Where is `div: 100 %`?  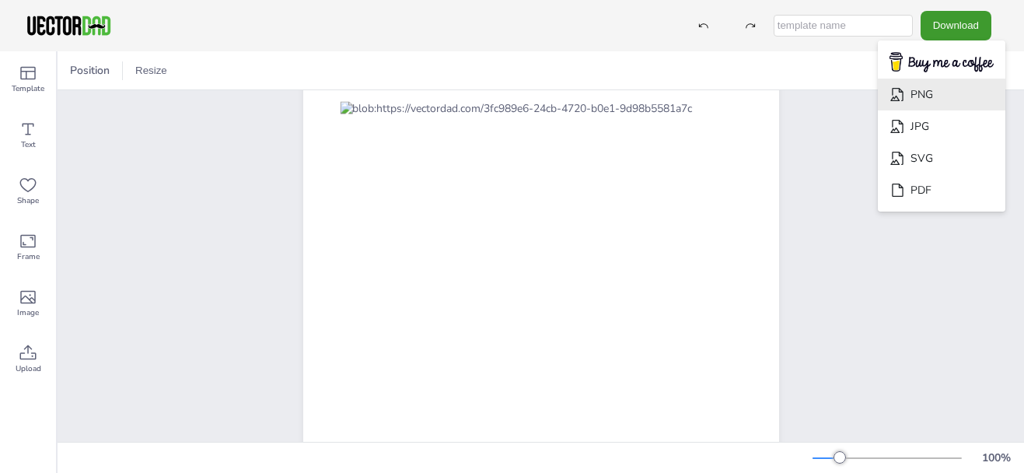 div: 100 % is located at coordinates (996, 457).